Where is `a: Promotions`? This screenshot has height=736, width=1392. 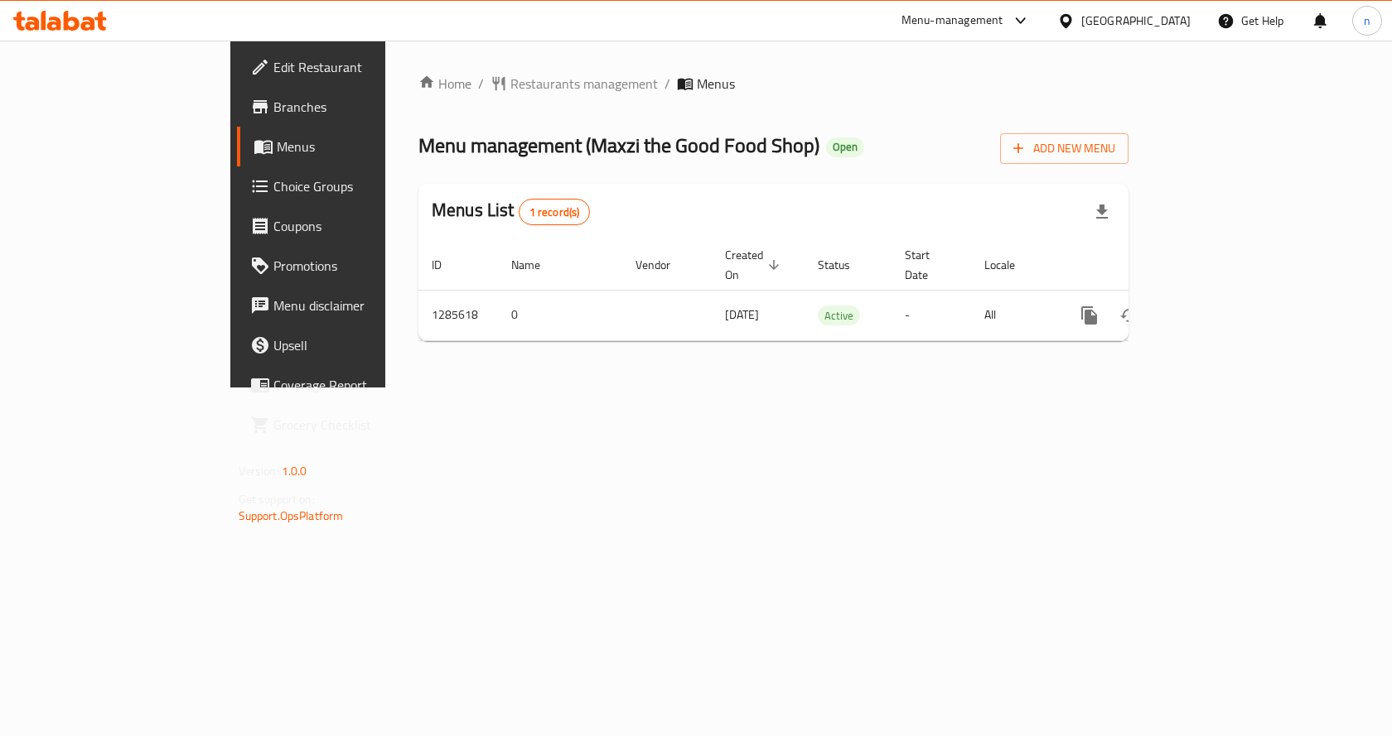
a: Promotions is located at coordinates (350, 266).